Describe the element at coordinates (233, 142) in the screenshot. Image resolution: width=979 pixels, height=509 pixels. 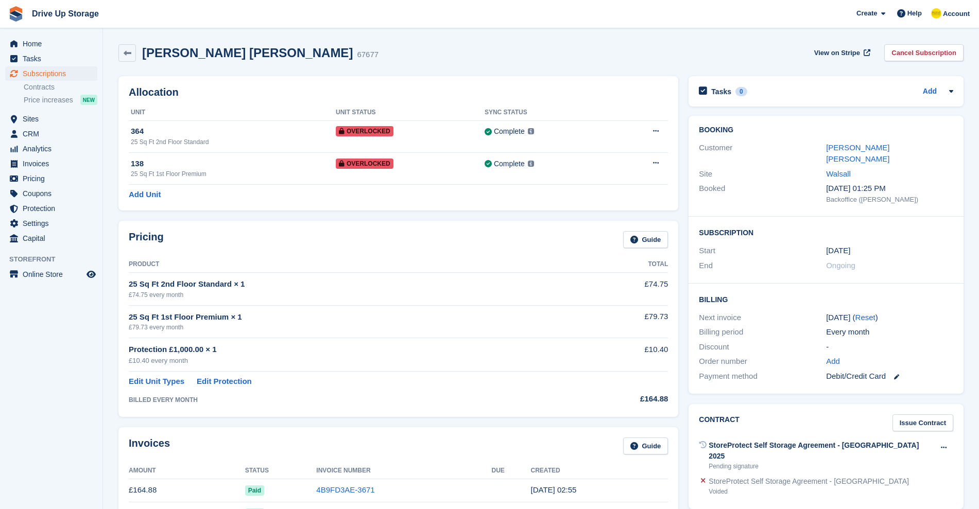
I see `div: 25 Sq Ft 2nd Floor Standard` at that location.